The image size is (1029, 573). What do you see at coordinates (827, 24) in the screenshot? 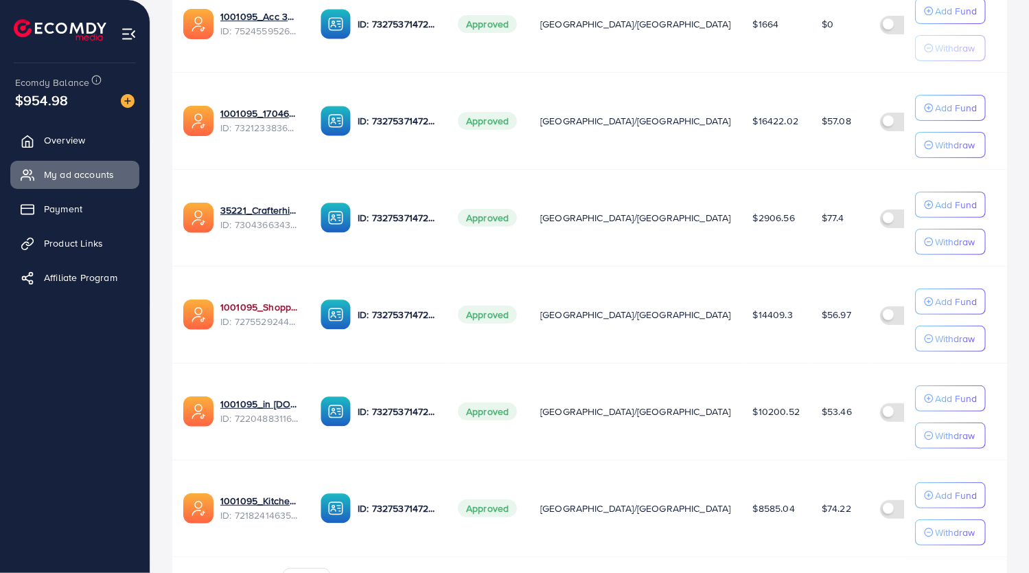
I see `span: $0` at bounding box center [827, 24].